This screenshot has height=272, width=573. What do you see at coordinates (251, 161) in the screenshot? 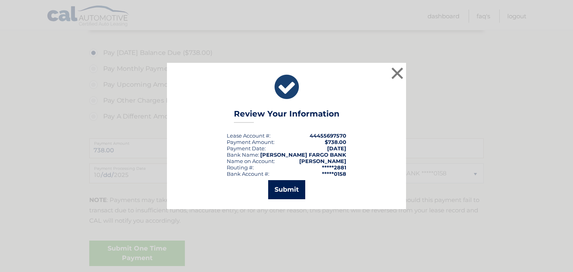
I see `div: Name on Account:` at bounding box center [251, 161].